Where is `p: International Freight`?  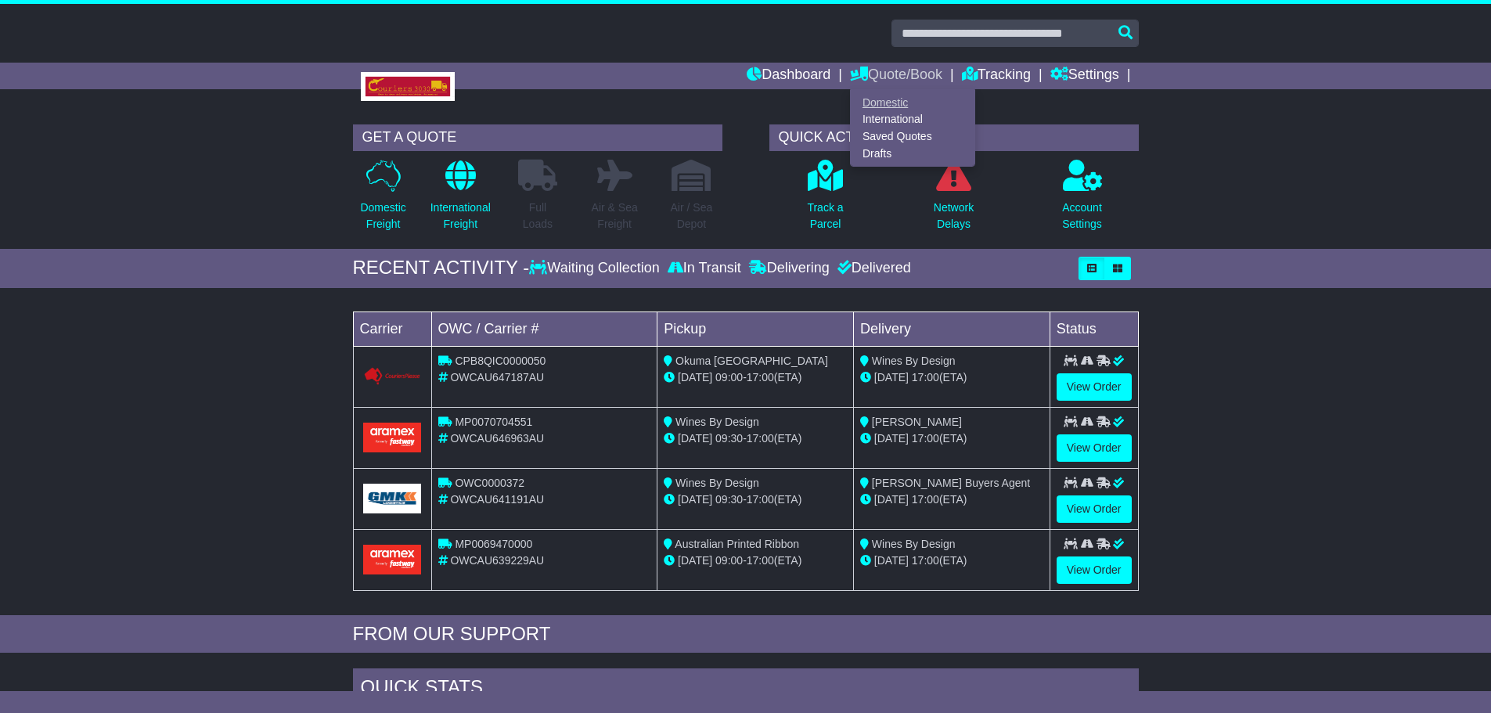
p: International Freight is located at coordinates (460, 216).